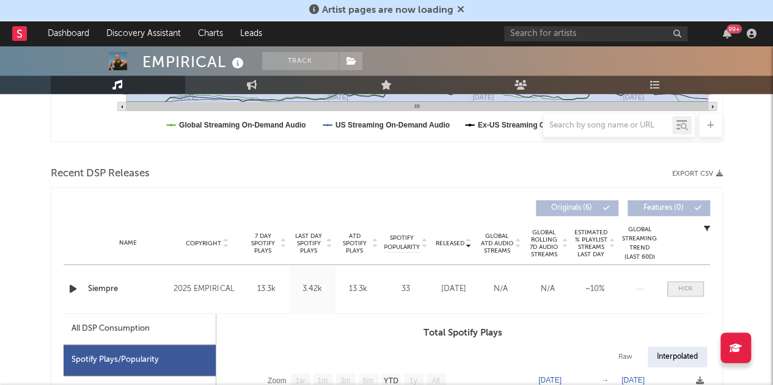  What do you see at coordinates (449, 244) in the screenshot?
I see `span: Released` at bounding box center [449, 244].